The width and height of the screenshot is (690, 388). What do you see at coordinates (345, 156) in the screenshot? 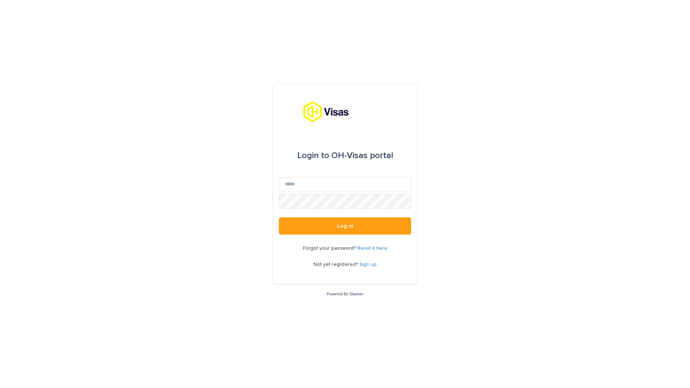
I see `div: OH-Visas portal` at bounding box center [345, 156].